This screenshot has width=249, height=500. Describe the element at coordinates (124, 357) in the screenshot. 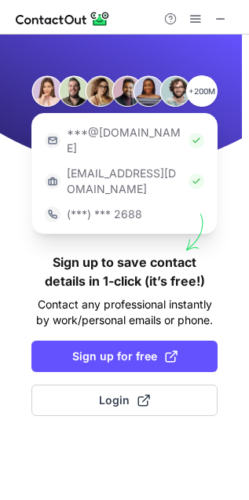

I see `button: Sign up for free` at that location.